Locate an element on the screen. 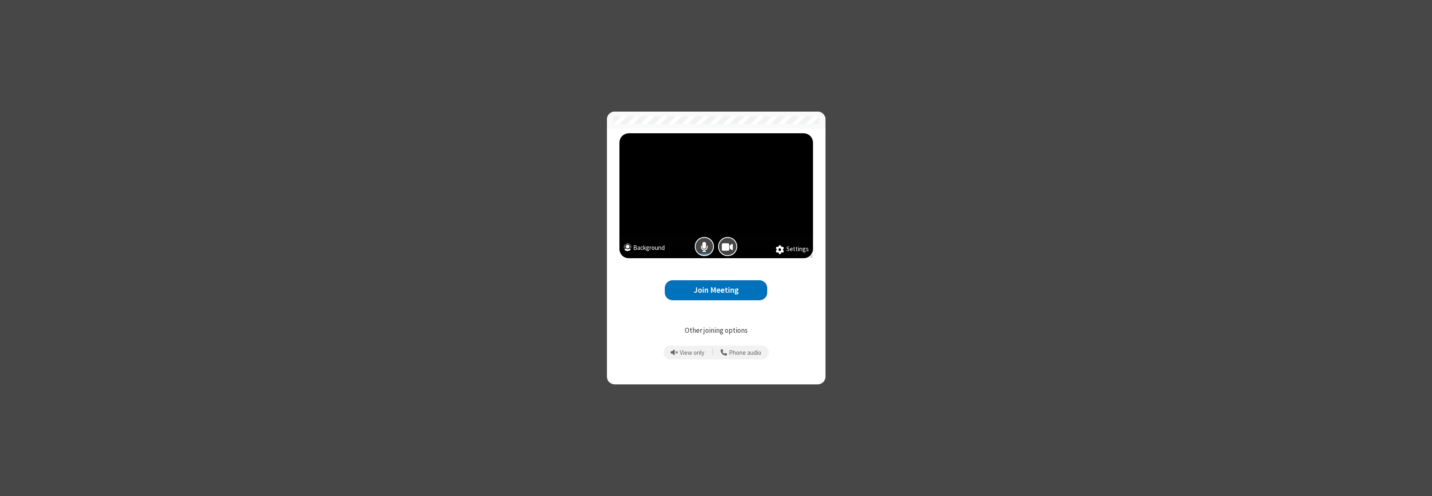  span: View only is located at coordinates (692, 353).